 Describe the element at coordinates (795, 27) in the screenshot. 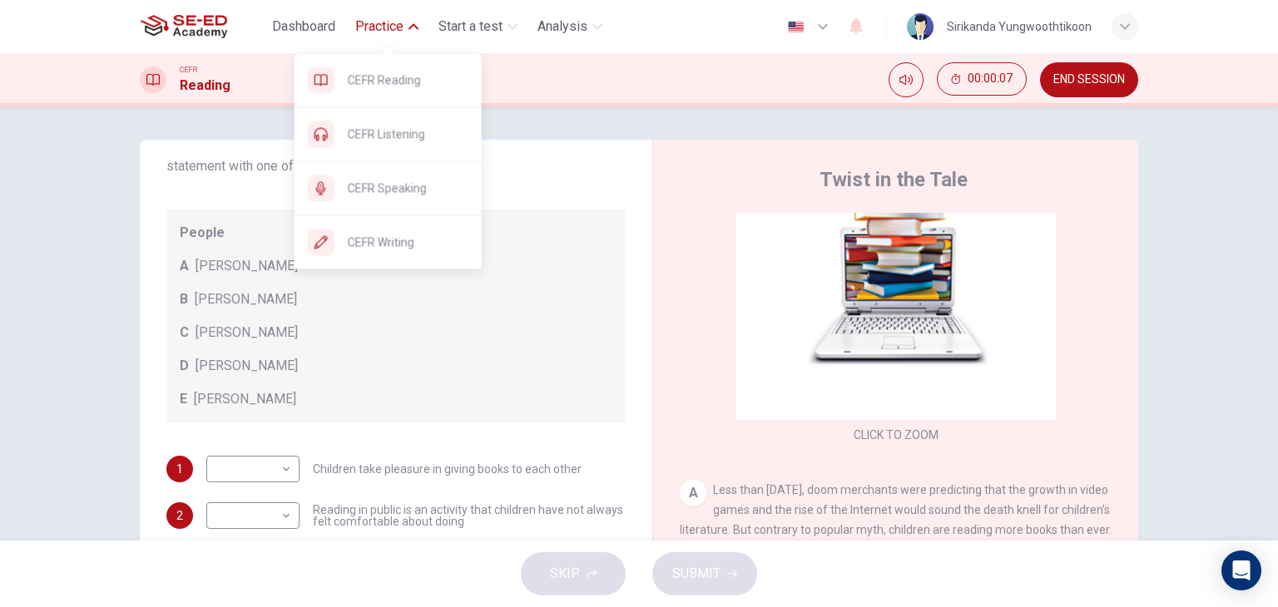

I see `img: en` at that location.